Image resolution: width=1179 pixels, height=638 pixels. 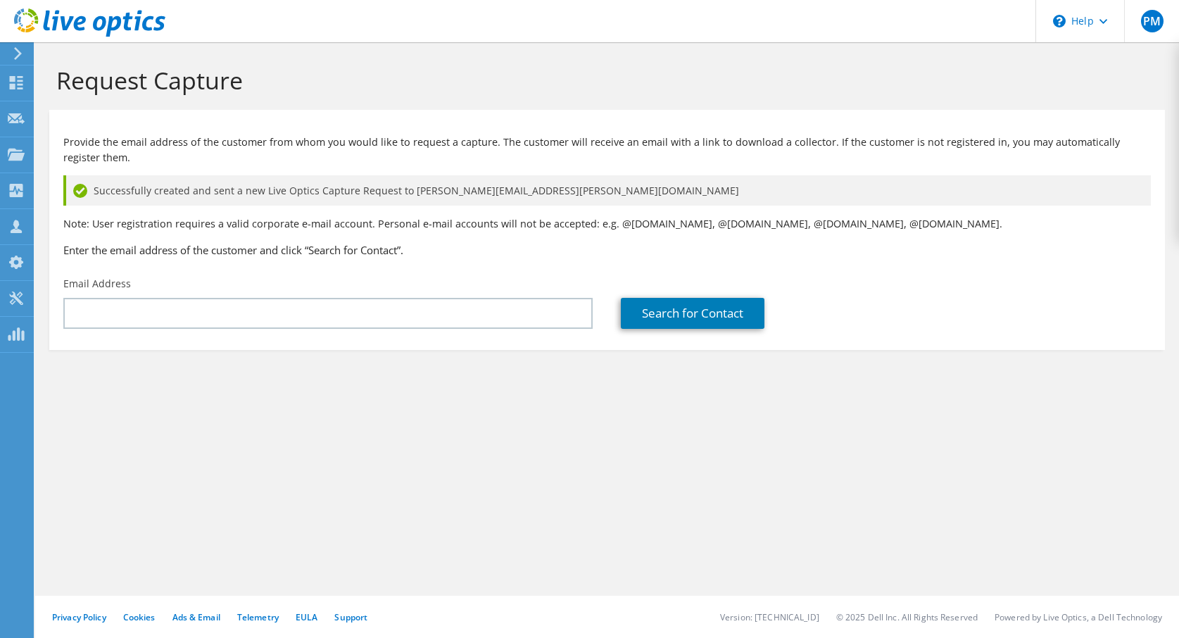 What do you see at coordinates (196, 616) in the screenshot?
I see `a: Ads & Email` at bounding box center [196, 616].